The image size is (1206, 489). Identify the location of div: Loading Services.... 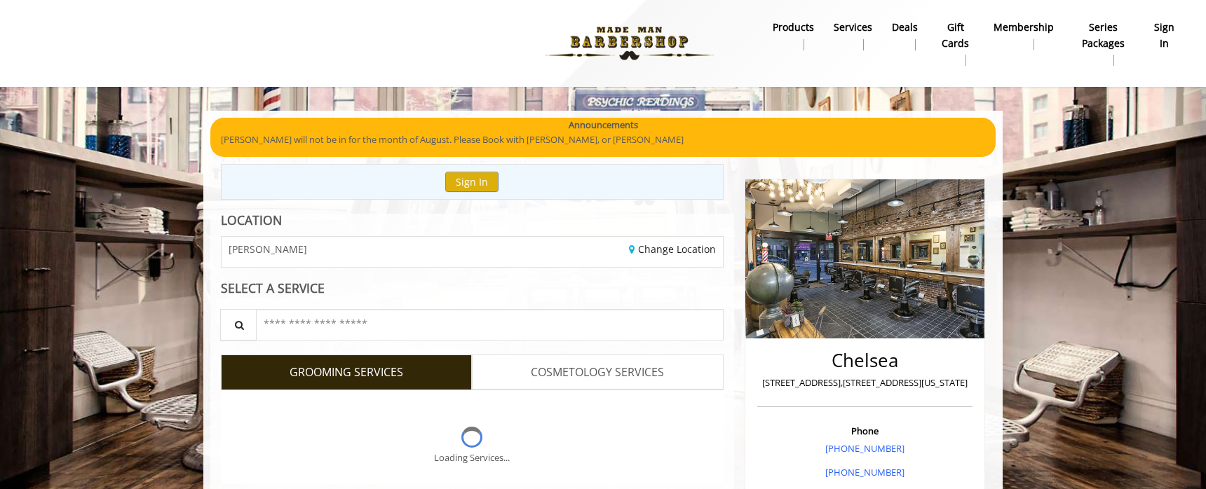
(472, 458).